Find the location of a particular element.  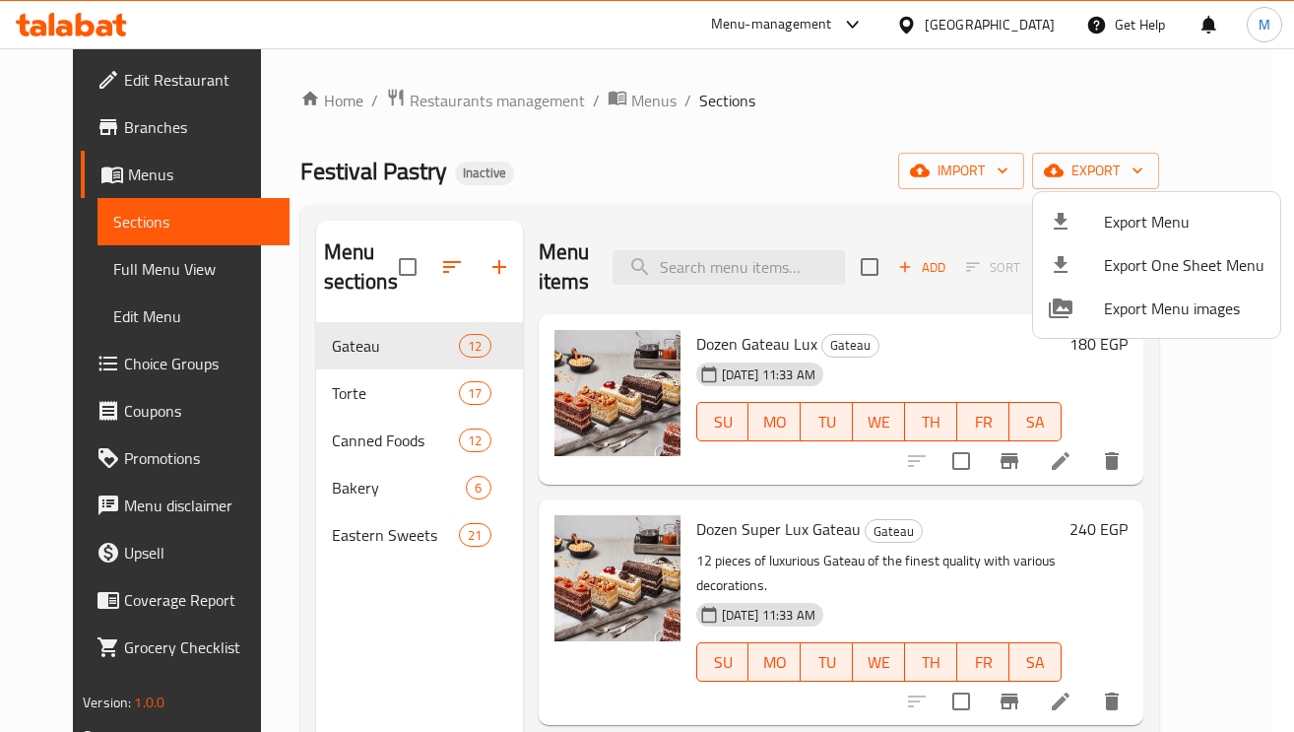

span: Export One Sheet Menu is located at coordinates (1184, 265).